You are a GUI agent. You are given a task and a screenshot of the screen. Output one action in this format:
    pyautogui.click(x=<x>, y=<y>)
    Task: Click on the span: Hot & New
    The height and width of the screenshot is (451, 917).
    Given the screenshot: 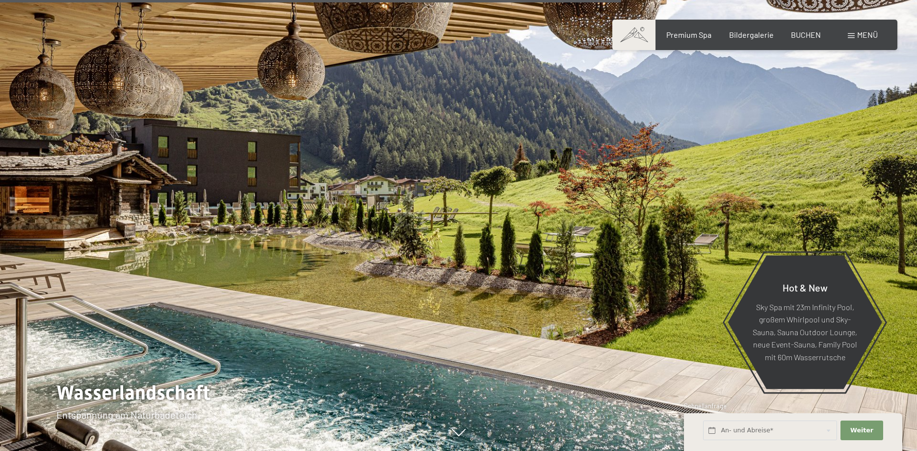 What is the action you would take?
    pyautogui.click(x=805, y=287)
    